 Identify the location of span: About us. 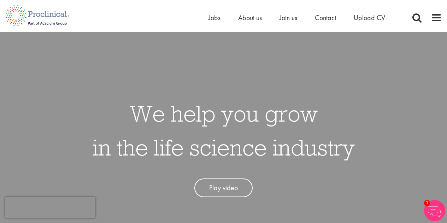
(250, 18).